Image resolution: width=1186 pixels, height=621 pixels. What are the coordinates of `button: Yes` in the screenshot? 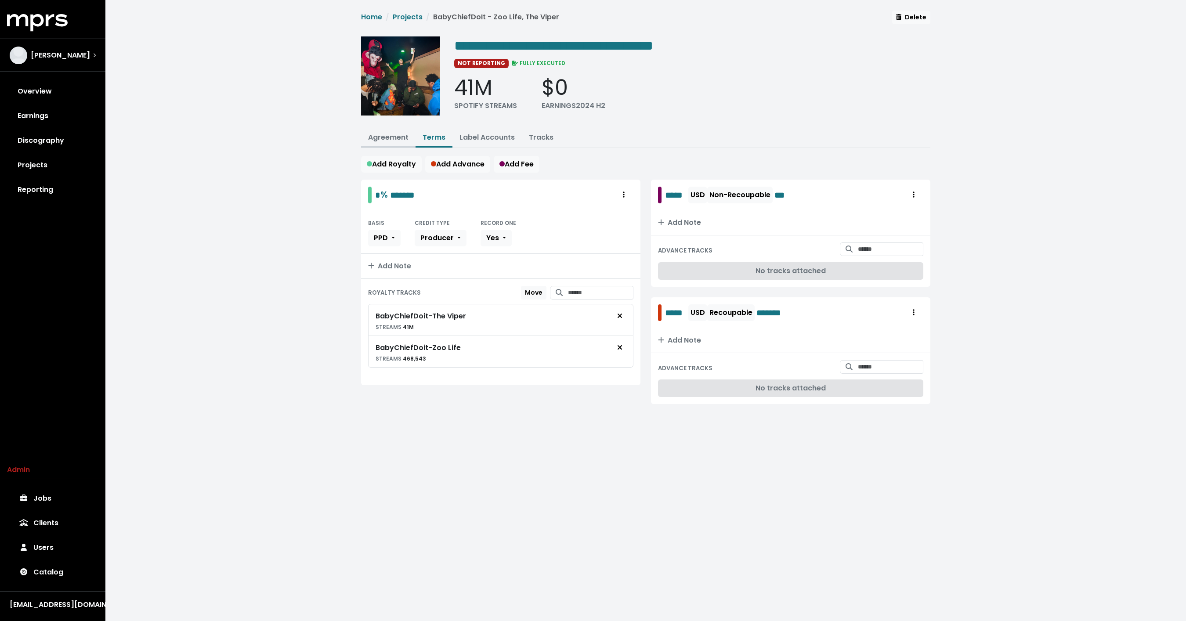 It's located at (496, 238).